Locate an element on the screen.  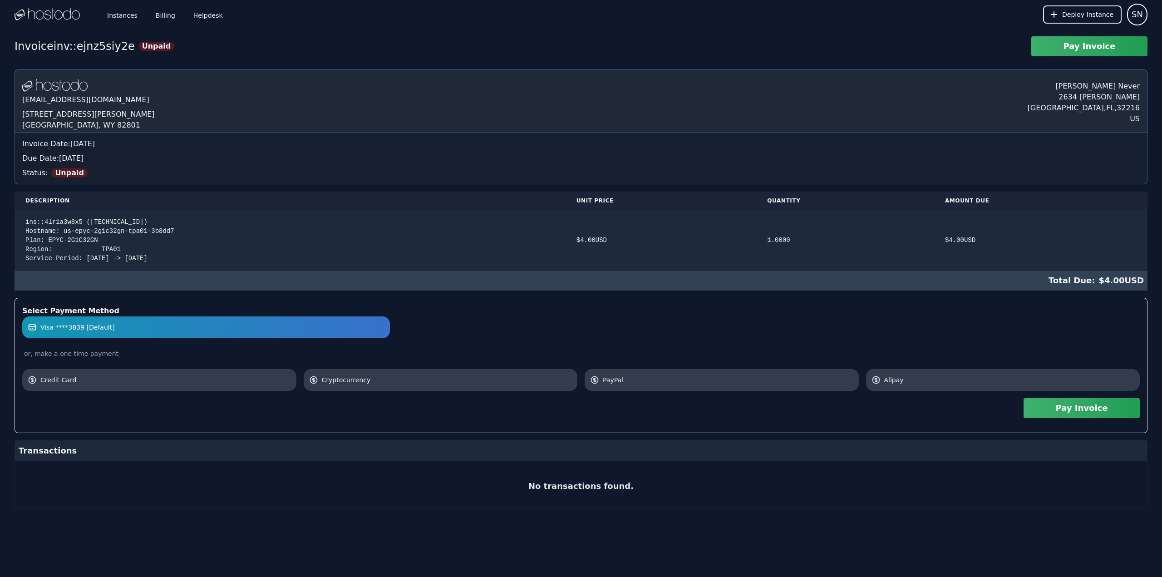
span: Credit Card is located at coordinates (166, 380).